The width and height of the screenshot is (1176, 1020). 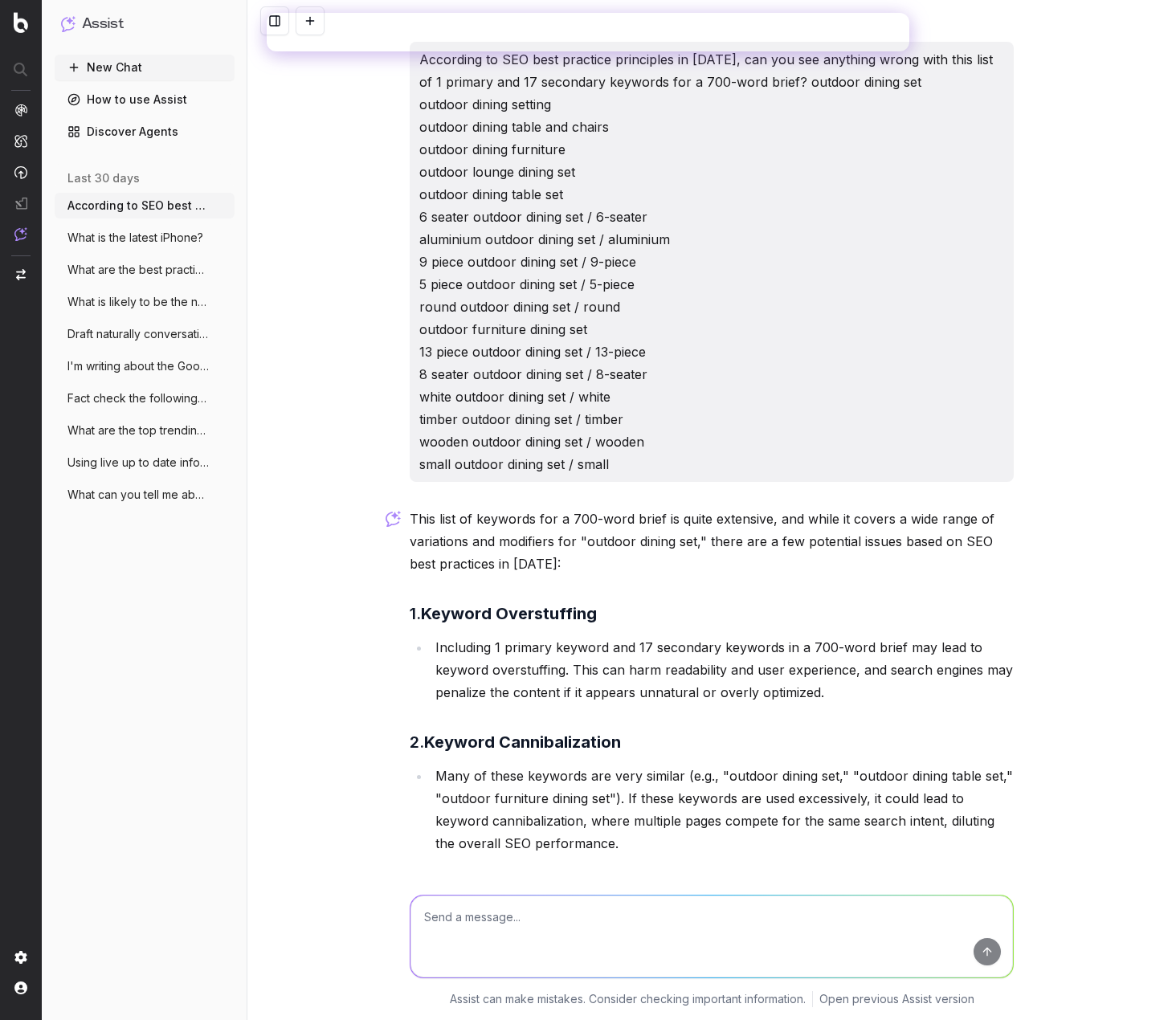 What do you see at coordinates (138, 205) in the screenshot?
I see `span: According to SEO best practice principle` at bounding box center [138, 205].